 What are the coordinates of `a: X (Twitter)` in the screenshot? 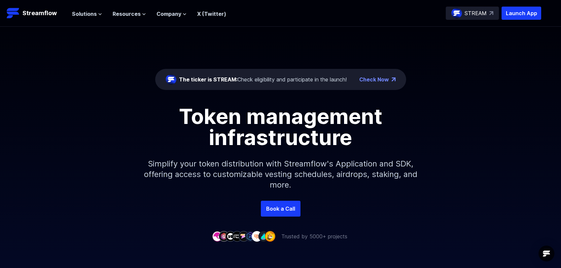 It's located at (211, 14).